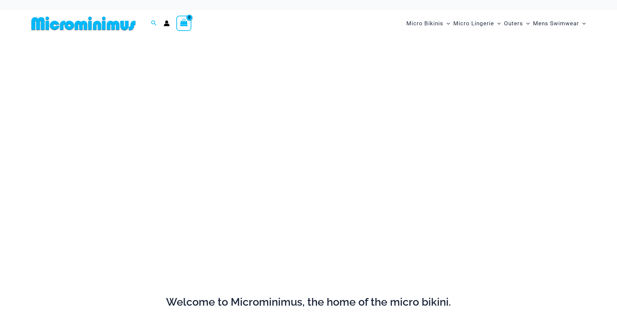  I want to click on span: Mens Swimwear, so click(556, 23).